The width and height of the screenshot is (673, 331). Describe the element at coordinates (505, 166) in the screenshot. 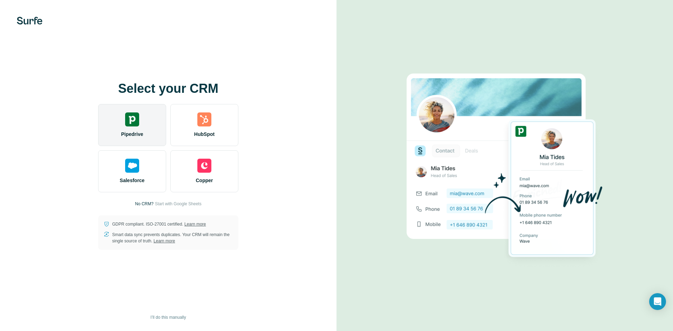

I see `img: PIPEDRIVE image` at that location.